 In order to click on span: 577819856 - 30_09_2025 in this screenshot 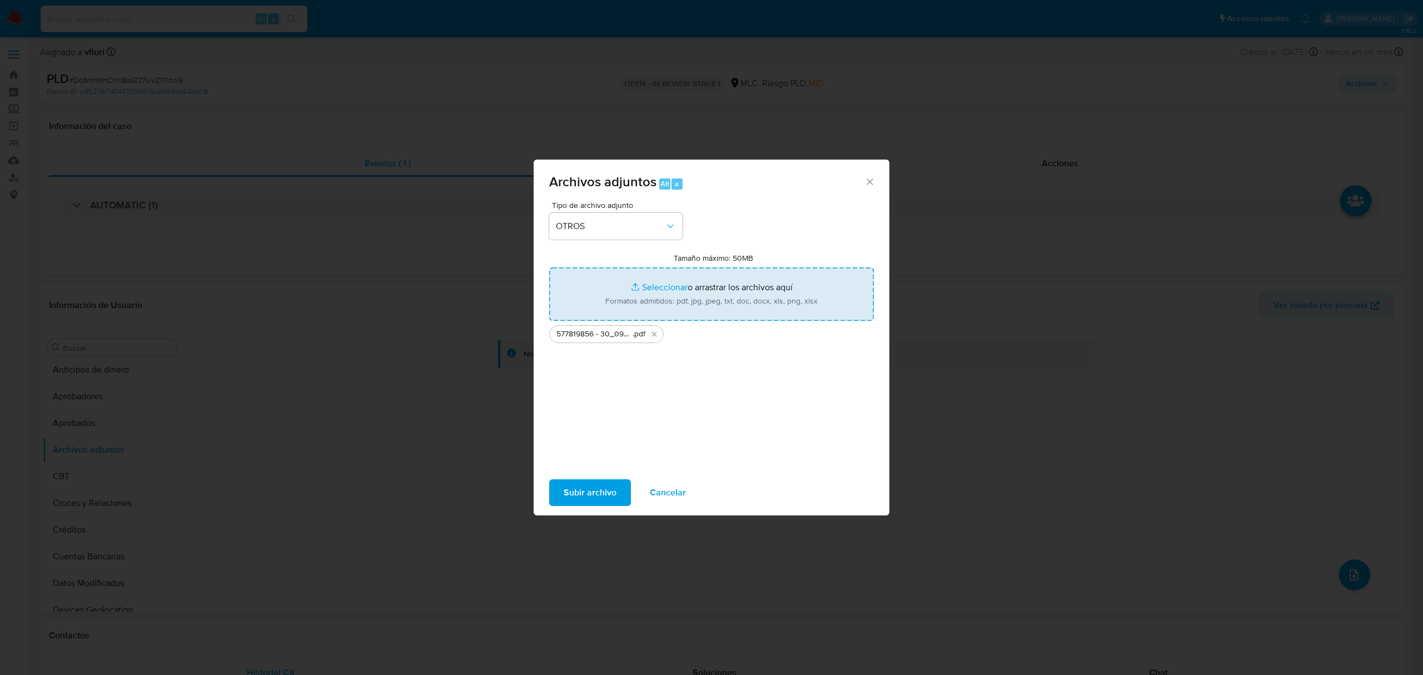, I will do `click(594, 334)`.